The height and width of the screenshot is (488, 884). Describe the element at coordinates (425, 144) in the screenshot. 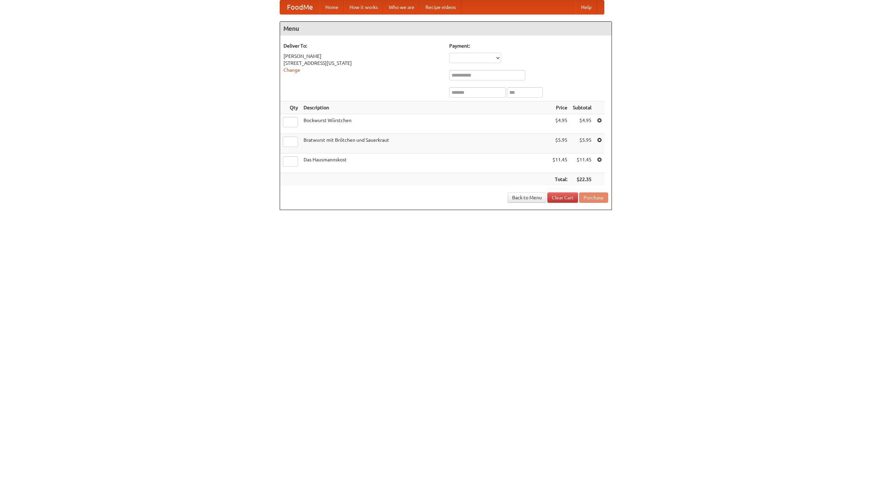

I see `td: Bratwurst mit Brötchen und Sauerkraut` at that location.